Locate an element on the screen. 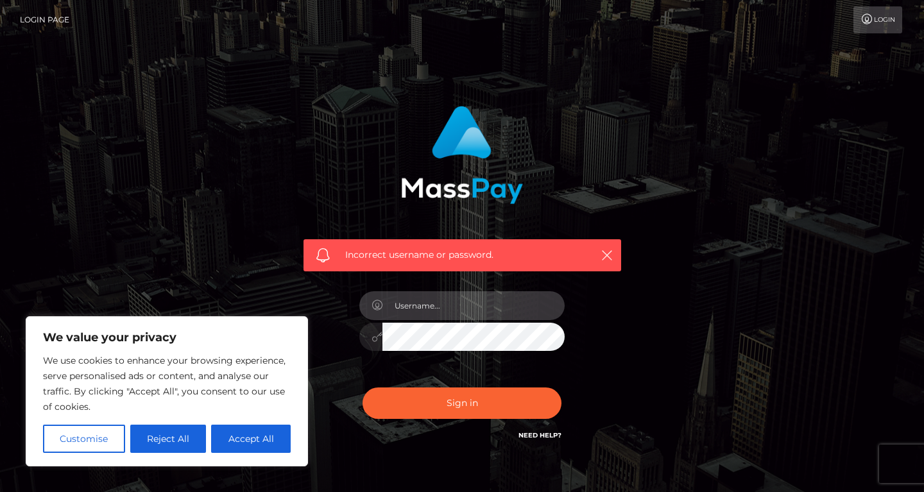 This screenshot has height=492, width=924. img: MassPay Login is located at coordinates (462, 155).